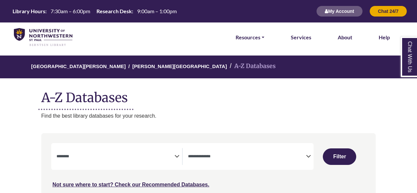 This screenshot has width=417, height=193. What do you see at coordinates (114, 11) in the screenshot?
I see `th: Research Desk:` at bounding box center [114, 11].